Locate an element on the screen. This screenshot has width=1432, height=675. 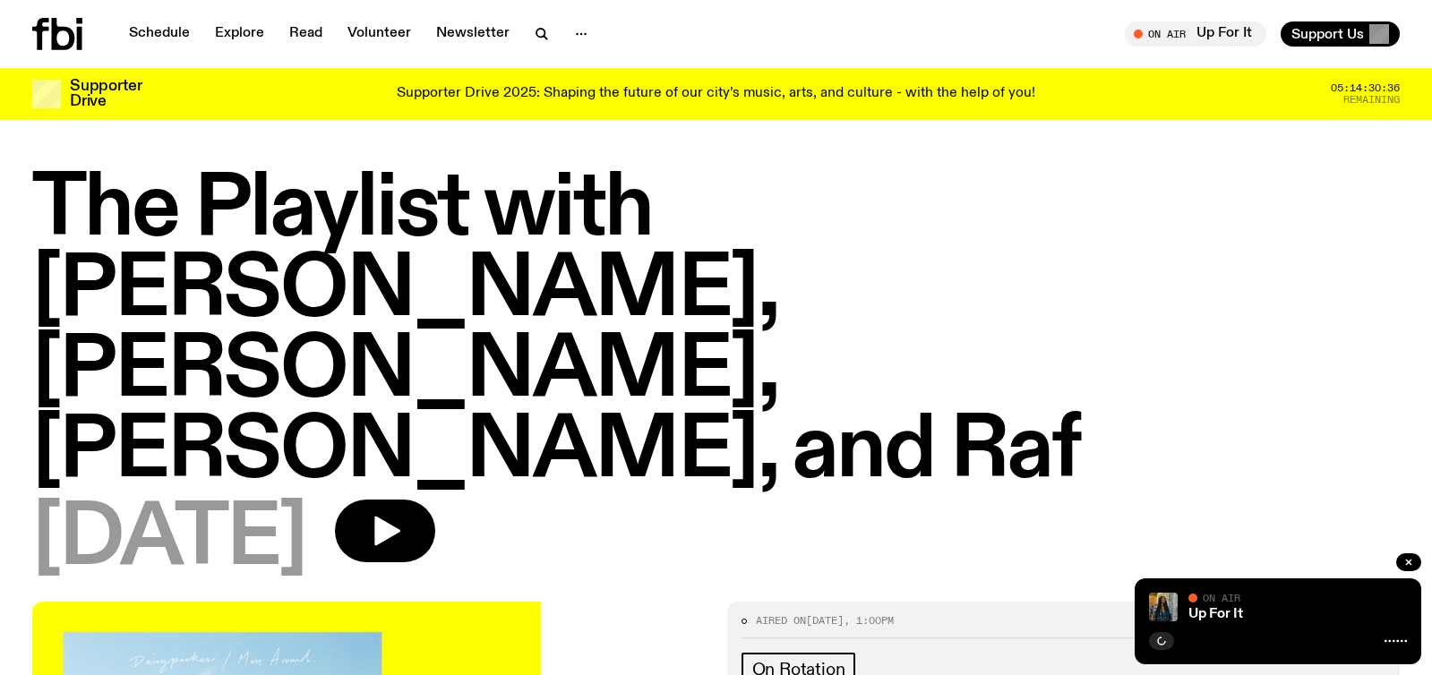
a: Volunteer is located at coordinates (379, 34).